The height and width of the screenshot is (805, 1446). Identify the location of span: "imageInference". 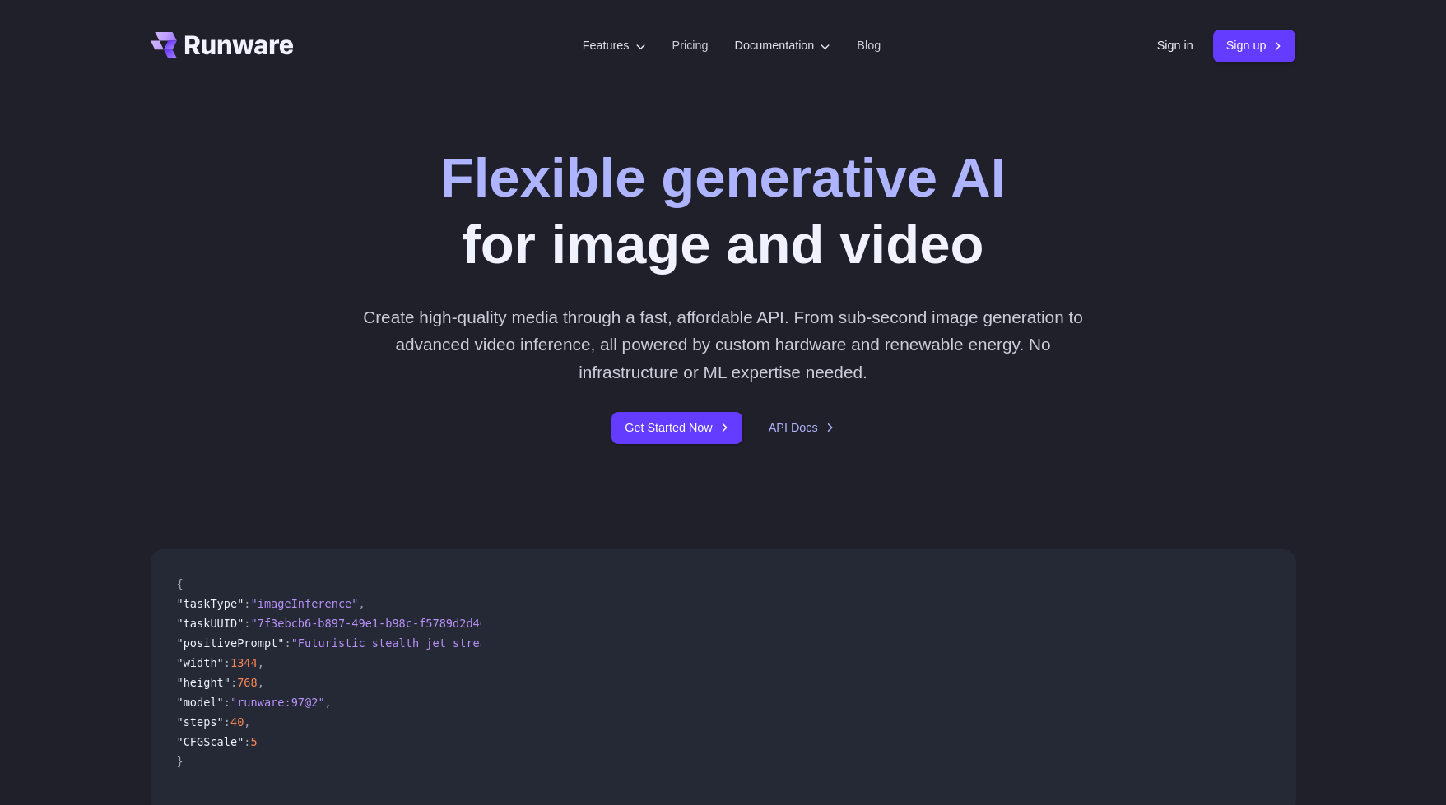
(304, 604).